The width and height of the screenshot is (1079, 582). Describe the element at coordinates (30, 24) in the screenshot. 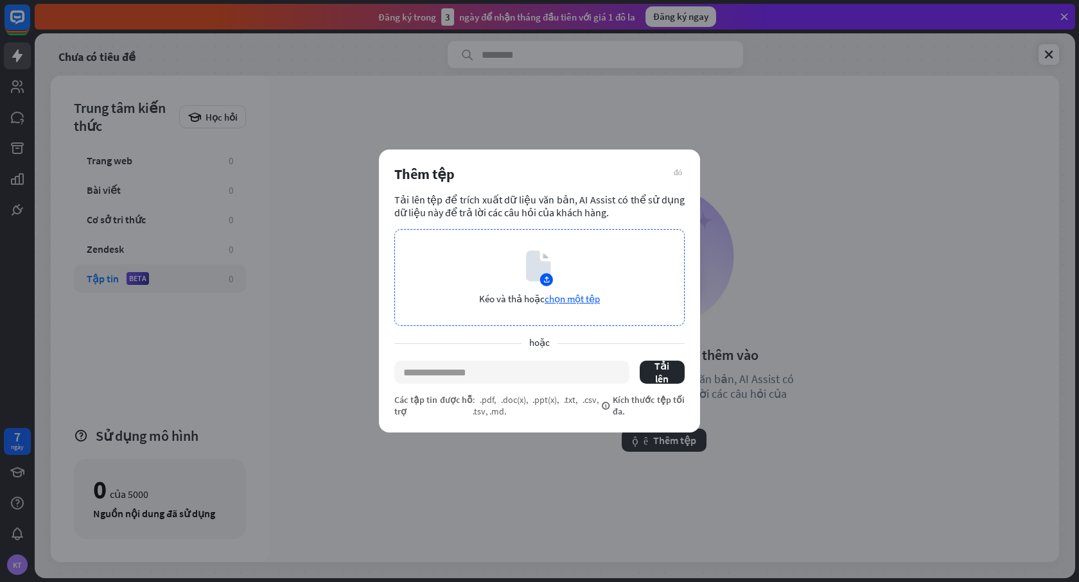

I see `button: Mở tiện ích trò chuyện LiveChat` at that location.